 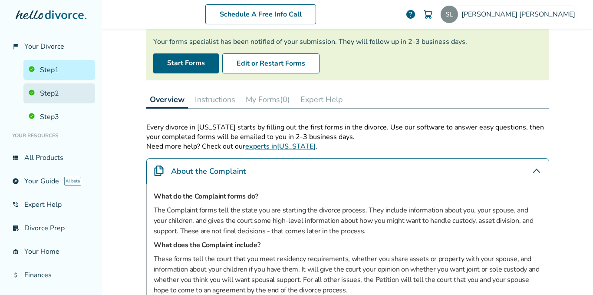 I want to click on span: flag_2, so click(x=16, y=46).